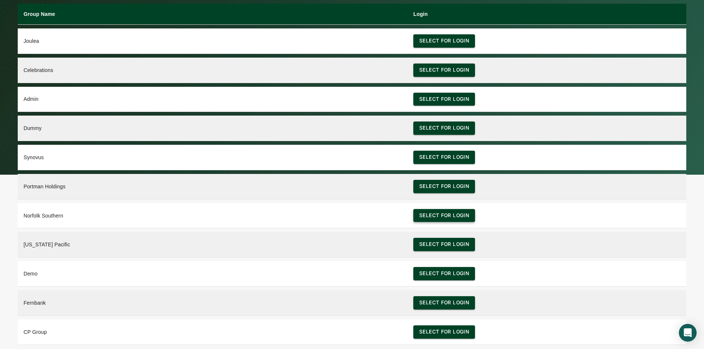  I want to click on div: Open Intercom Messenger, so click(688, 333).